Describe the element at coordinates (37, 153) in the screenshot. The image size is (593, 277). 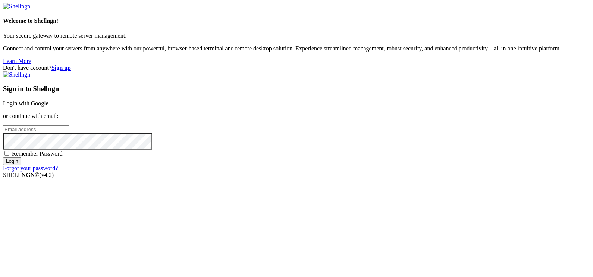
I see `span: Remember Password` at that location.